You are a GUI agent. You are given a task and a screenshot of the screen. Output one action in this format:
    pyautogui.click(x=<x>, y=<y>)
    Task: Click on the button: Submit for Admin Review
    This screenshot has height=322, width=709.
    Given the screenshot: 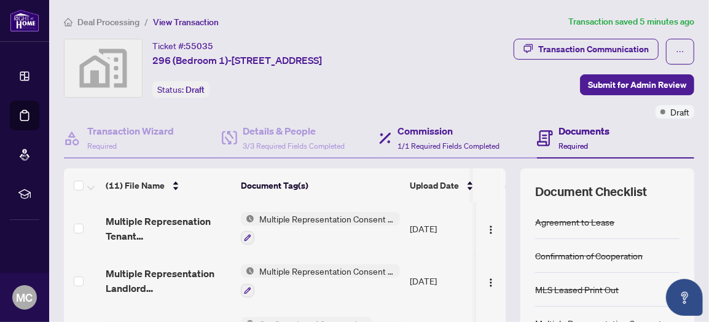 What is the action you would take?
    pyautogui.click(x=637, y=85)
    